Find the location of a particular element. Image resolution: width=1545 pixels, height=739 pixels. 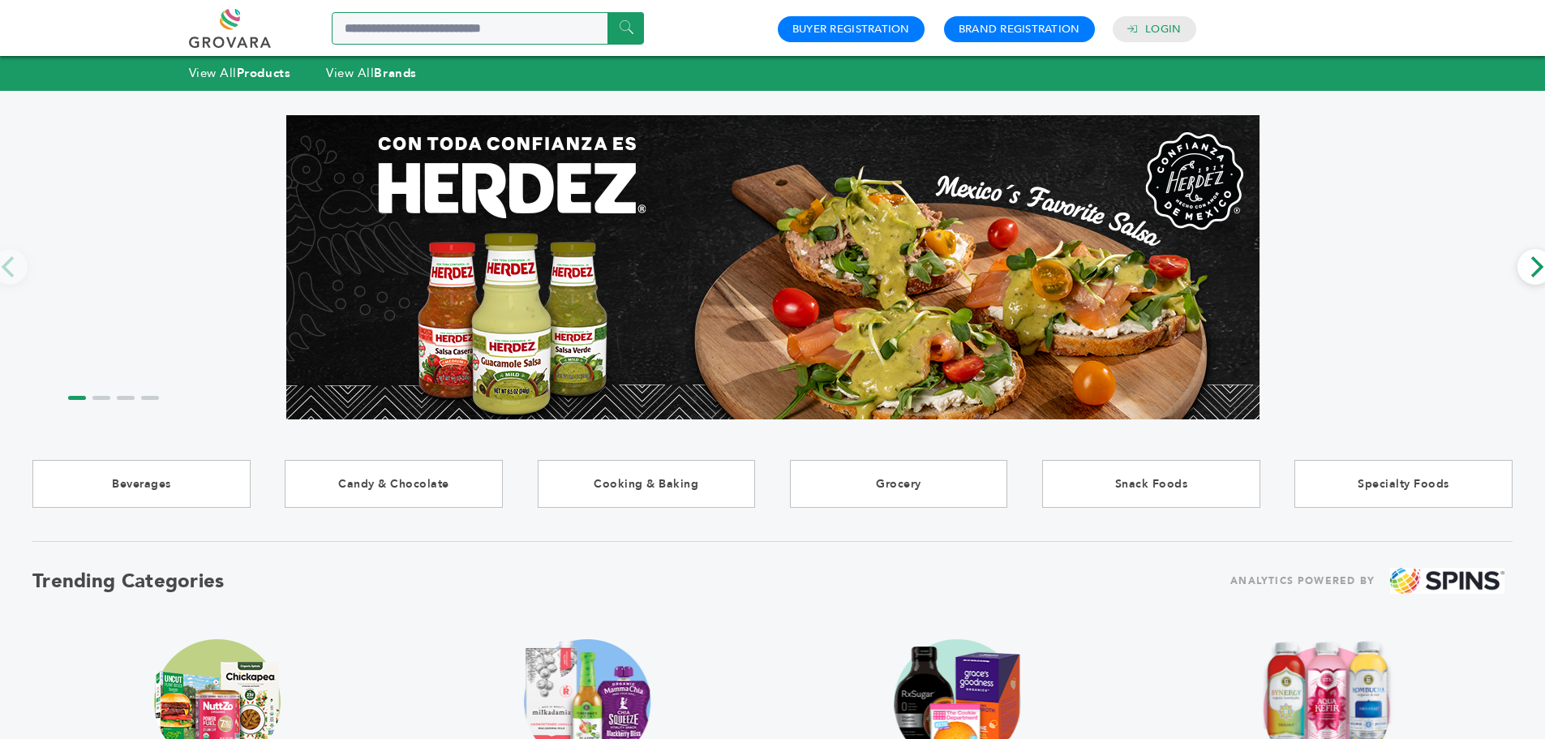

a: View AllProducts is located at coordinates (240, 73).